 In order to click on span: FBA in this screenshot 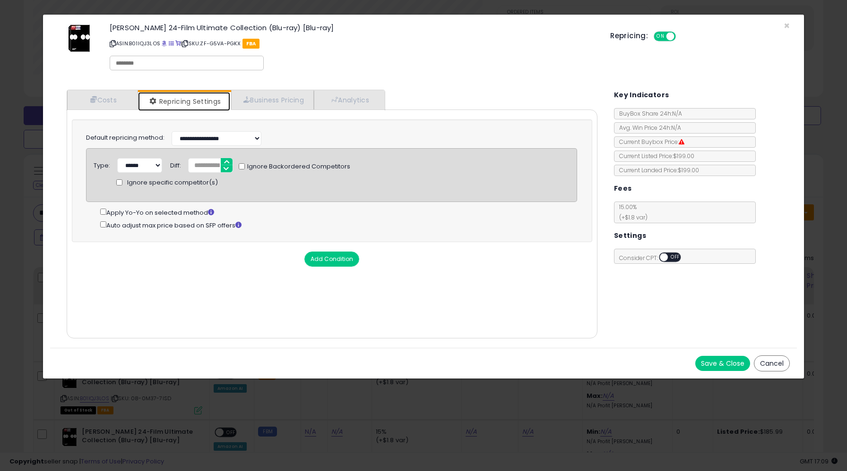, I will do `click(251, 43)`.